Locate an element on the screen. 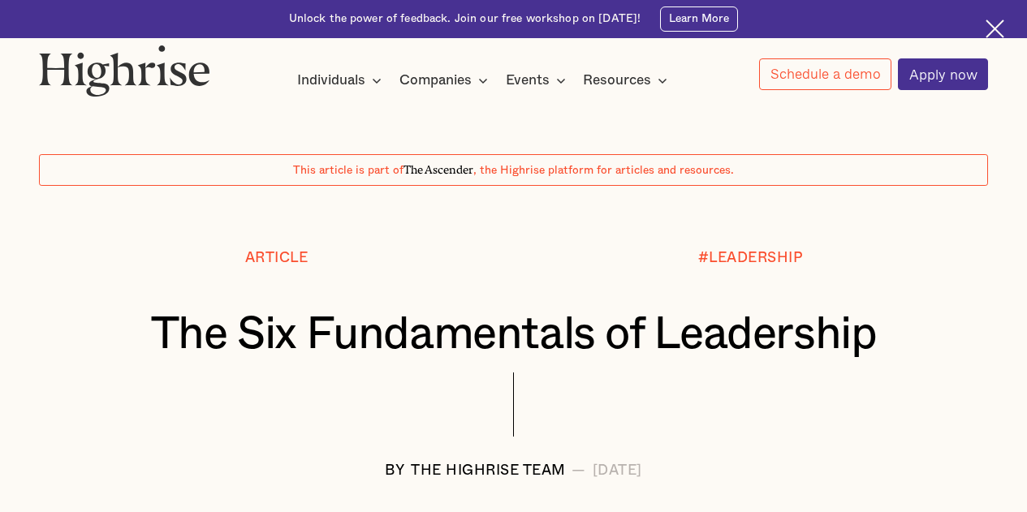 This screenshot has width=1027, height=512. a: Learn More is located at coordinates (699, 19).